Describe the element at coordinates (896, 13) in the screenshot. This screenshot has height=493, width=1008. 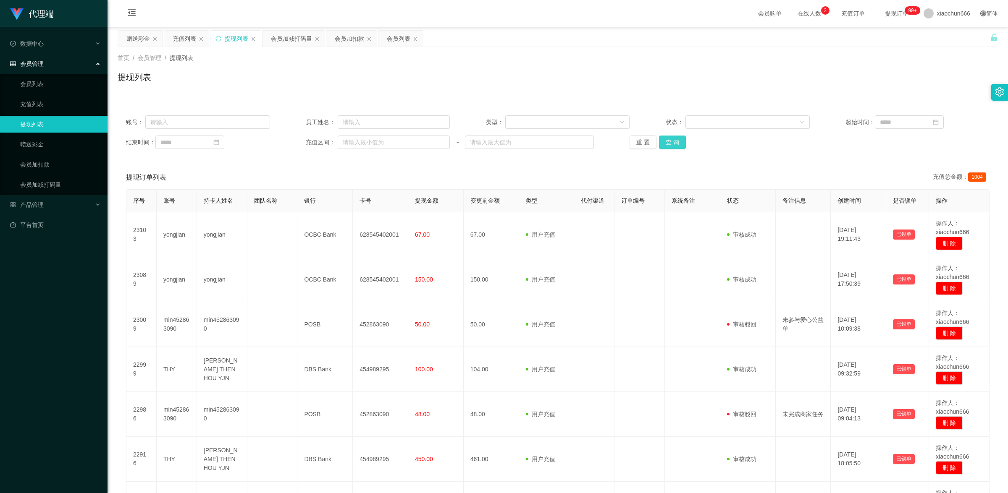
I see `span: 提现订单` at that location.